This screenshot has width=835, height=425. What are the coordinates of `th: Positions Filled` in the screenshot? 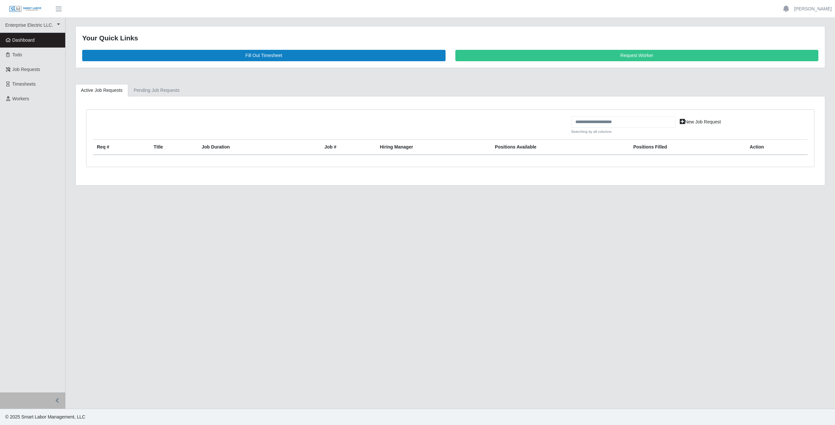 It's located at (687, 147).